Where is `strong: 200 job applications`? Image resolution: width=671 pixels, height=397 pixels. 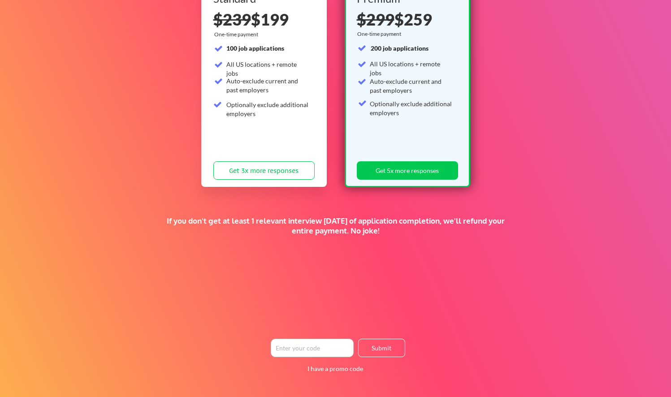 strong: 200 job applications is located at coordinates (399, 48).